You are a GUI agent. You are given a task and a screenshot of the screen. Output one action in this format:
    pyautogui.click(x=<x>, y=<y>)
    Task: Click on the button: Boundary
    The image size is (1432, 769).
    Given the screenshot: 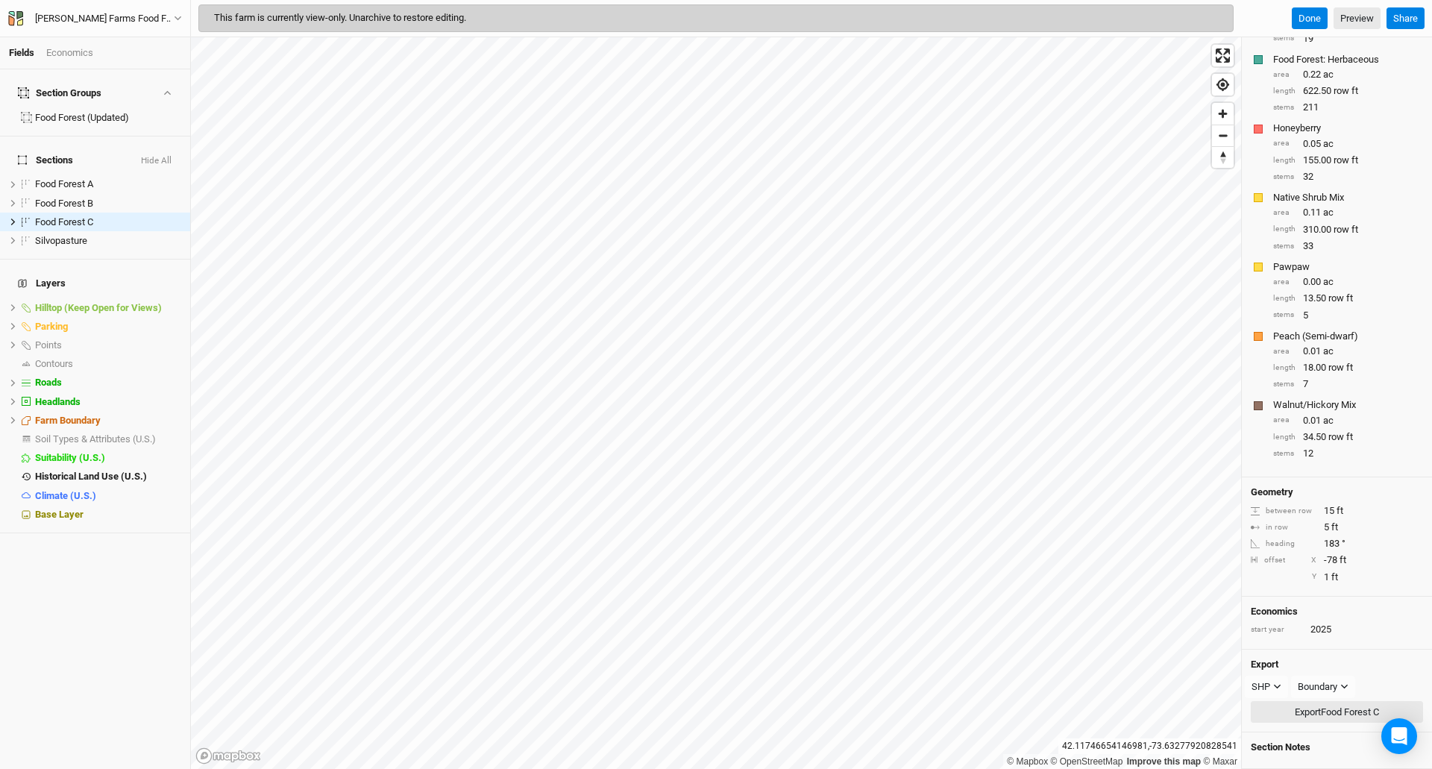 What is the action you would take?
    pyautogui.click(x=1323, y=687)
    